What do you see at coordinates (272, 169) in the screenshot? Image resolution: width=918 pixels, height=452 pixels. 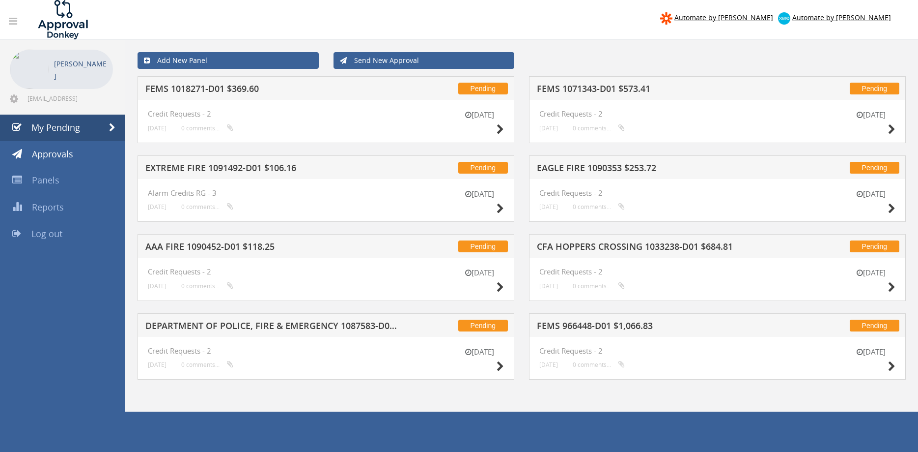 I see `h5: EXTREME FIRE 1091492-D01 $106.16` at bounding box center [272, 169].